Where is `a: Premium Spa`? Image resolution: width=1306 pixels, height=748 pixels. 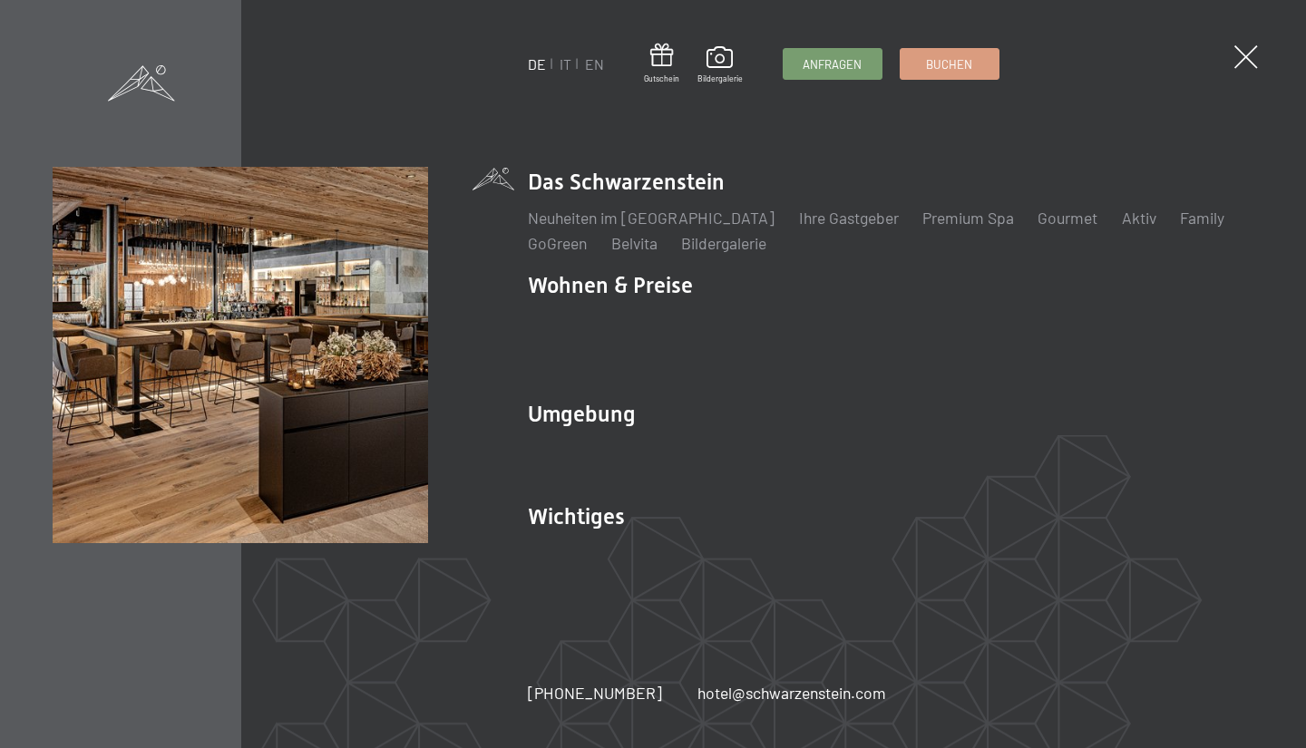 a: Premium Spa is located at coordinates (968, 218).